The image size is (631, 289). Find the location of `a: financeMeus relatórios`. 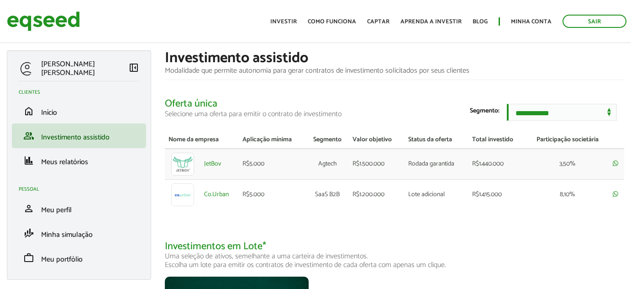

a: financeMeus relatórios is located at coordinates (79, 160).